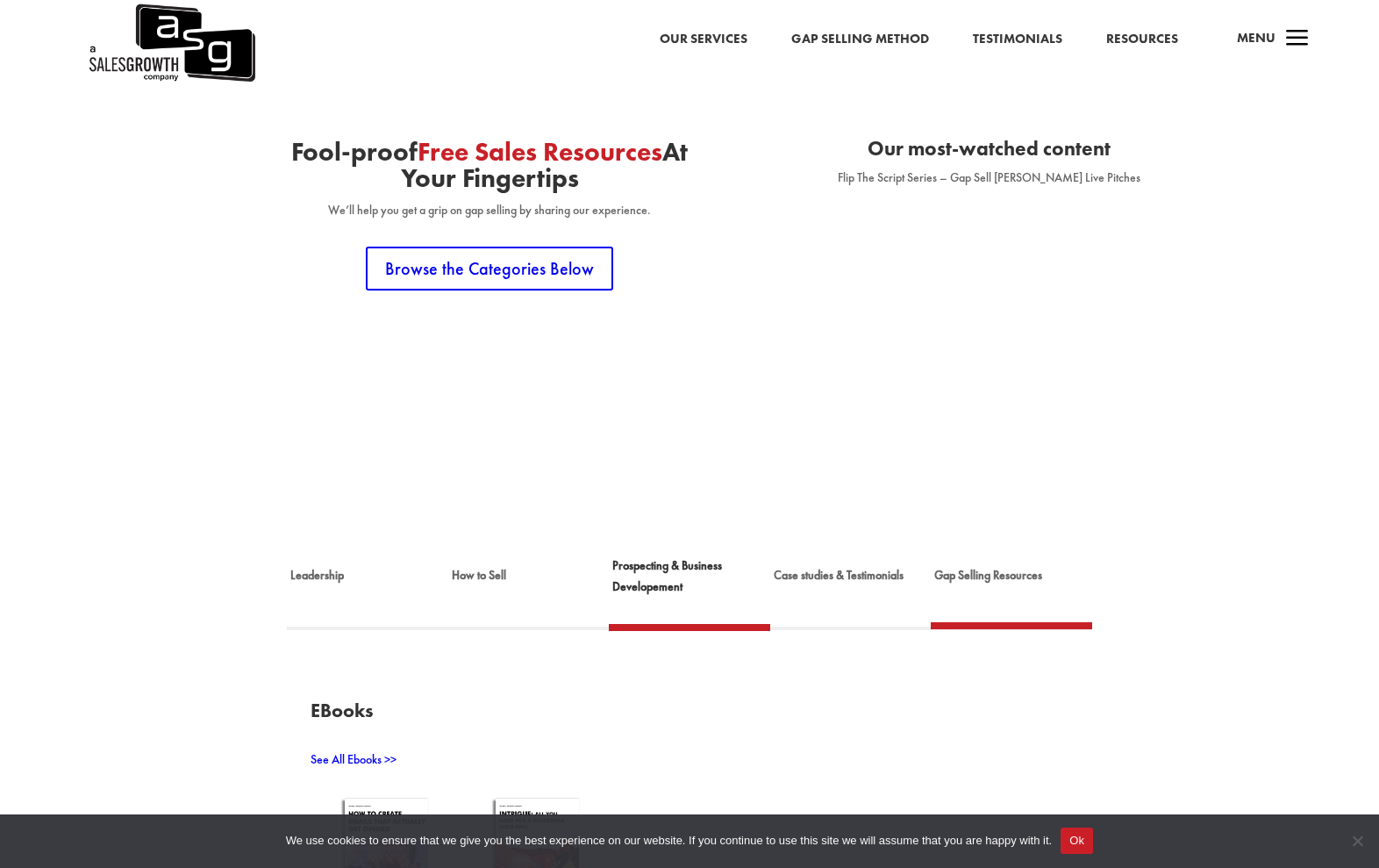 This screenshot has width=1379, height=868. Describe the element at coordinates (851, 587) in the screenshot. I see `a: Case studies & Testimonials` at that location.